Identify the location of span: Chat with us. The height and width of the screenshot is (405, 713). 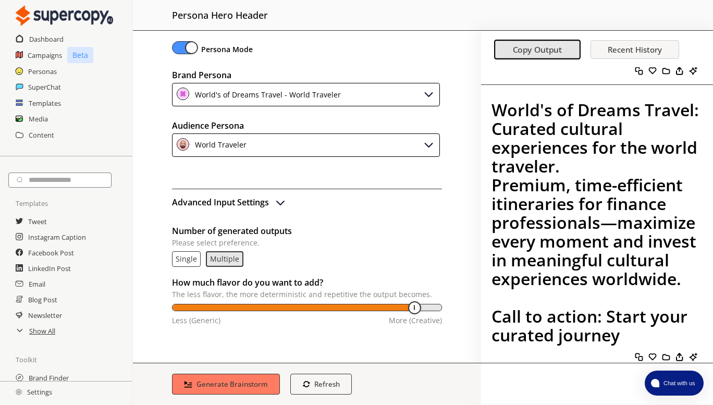
(678, 383).